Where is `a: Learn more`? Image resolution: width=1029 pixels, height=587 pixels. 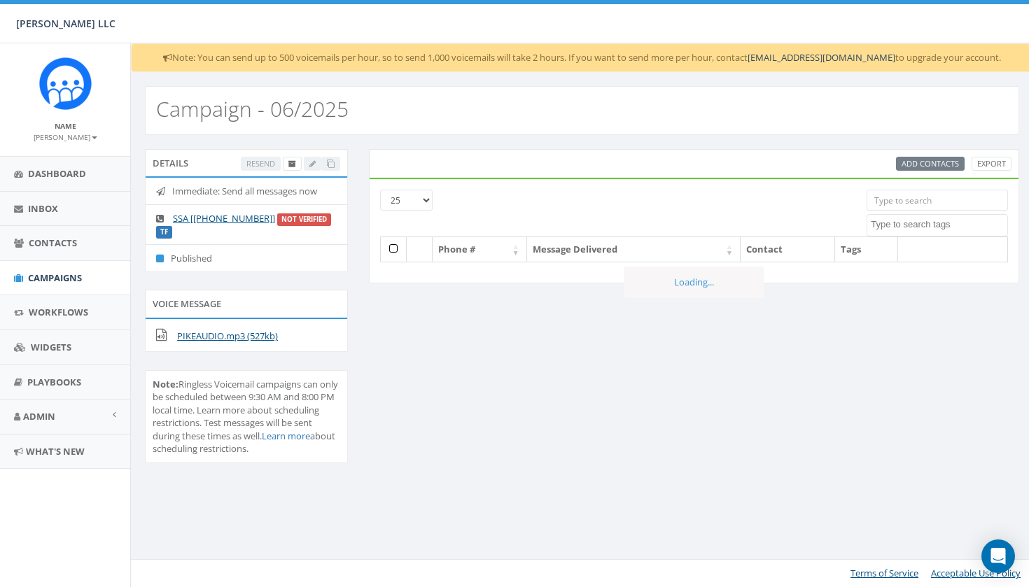
a: Learn more is located at coordinates (286, 436).